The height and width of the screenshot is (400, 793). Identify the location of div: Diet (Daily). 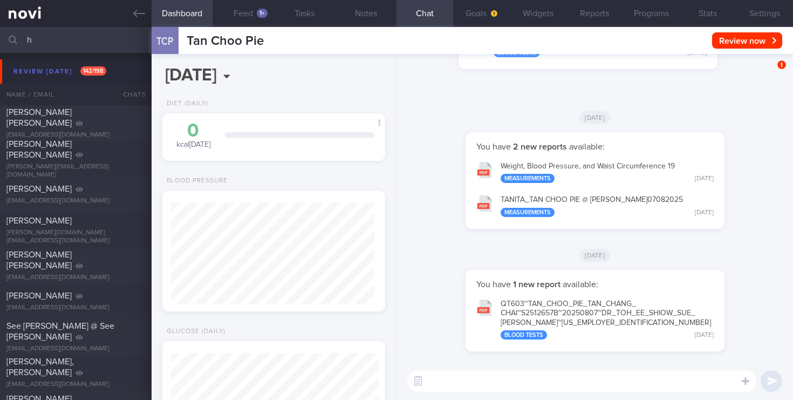
(185, 104).